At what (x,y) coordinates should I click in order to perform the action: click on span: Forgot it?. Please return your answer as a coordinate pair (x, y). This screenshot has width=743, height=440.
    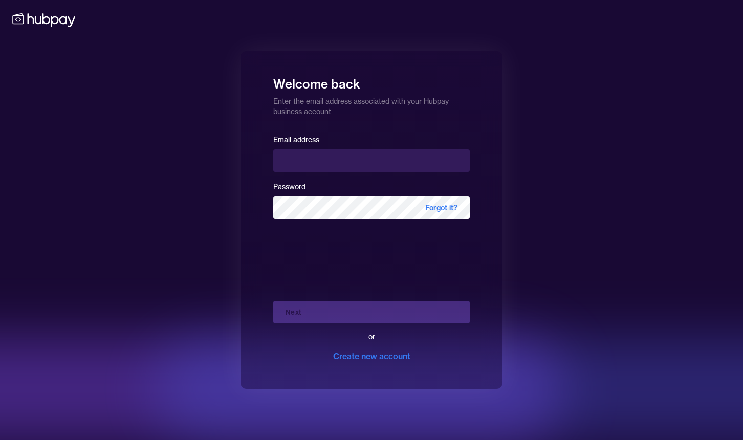
    Looking at the image, I should click on (441, 208).